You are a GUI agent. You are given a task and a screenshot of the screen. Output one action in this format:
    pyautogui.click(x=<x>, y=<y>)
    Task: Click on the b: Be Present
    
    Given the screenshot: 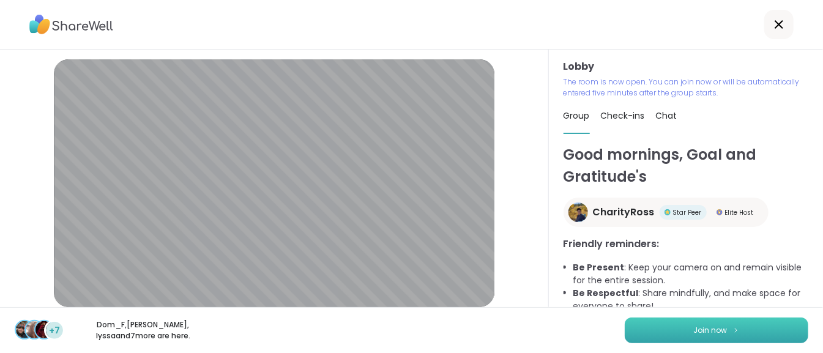 What is the action you would take?
    pyautogui.click(x=599, y=268)
    